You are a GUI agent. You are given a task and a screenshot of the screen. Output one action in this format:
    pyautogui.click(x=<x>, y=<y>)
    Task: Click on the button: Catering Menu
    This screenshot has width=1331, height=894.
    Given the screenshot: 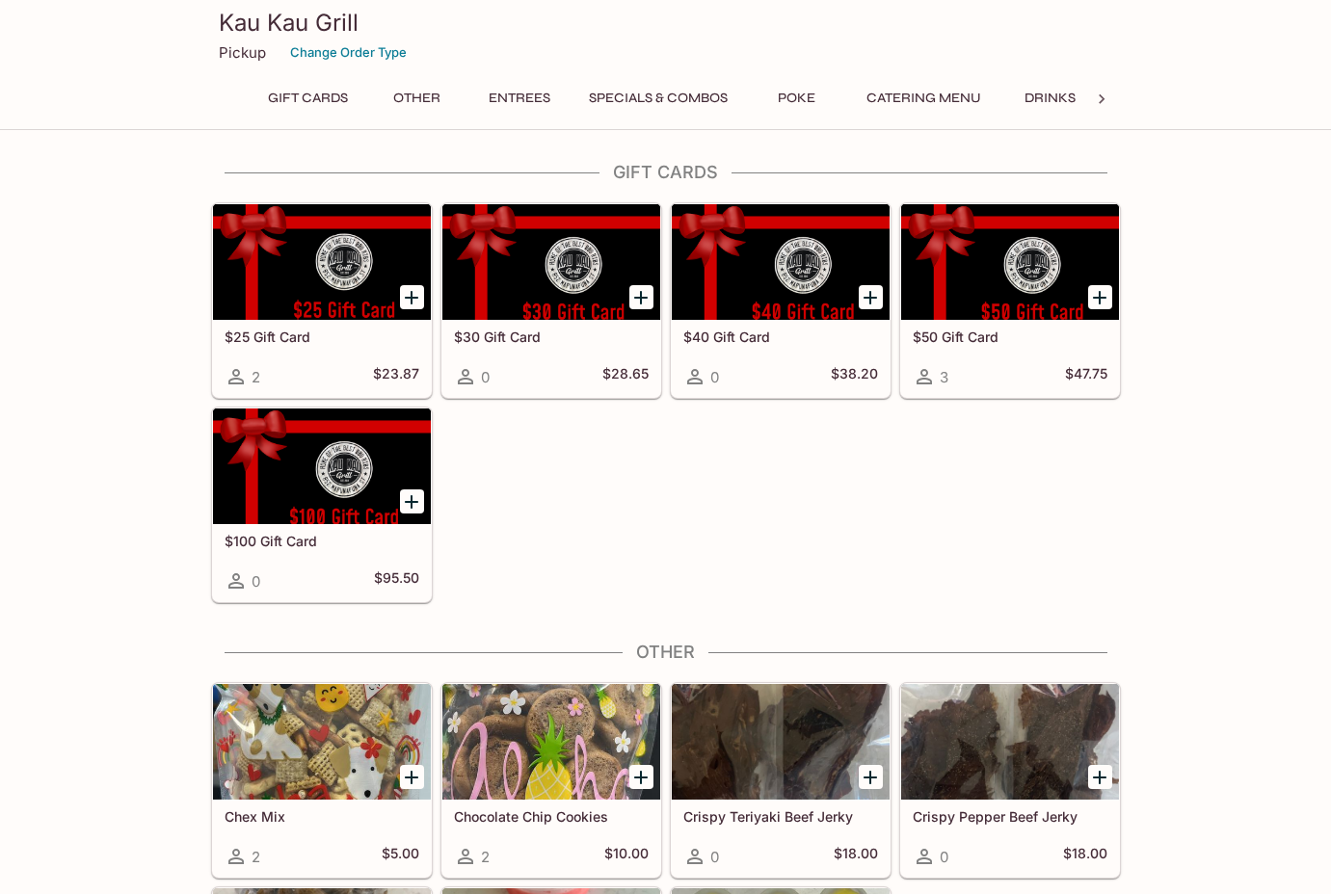 What is the action you would take?
    pyautogui.click(x=923, y=98)
    